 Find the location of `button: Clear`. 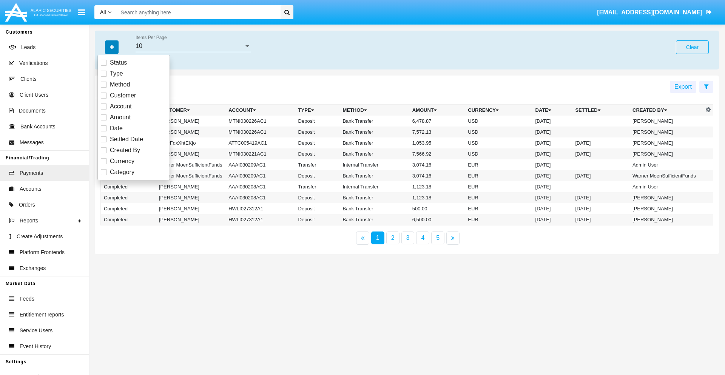

button: Clear is located at coordinates (692, 47).